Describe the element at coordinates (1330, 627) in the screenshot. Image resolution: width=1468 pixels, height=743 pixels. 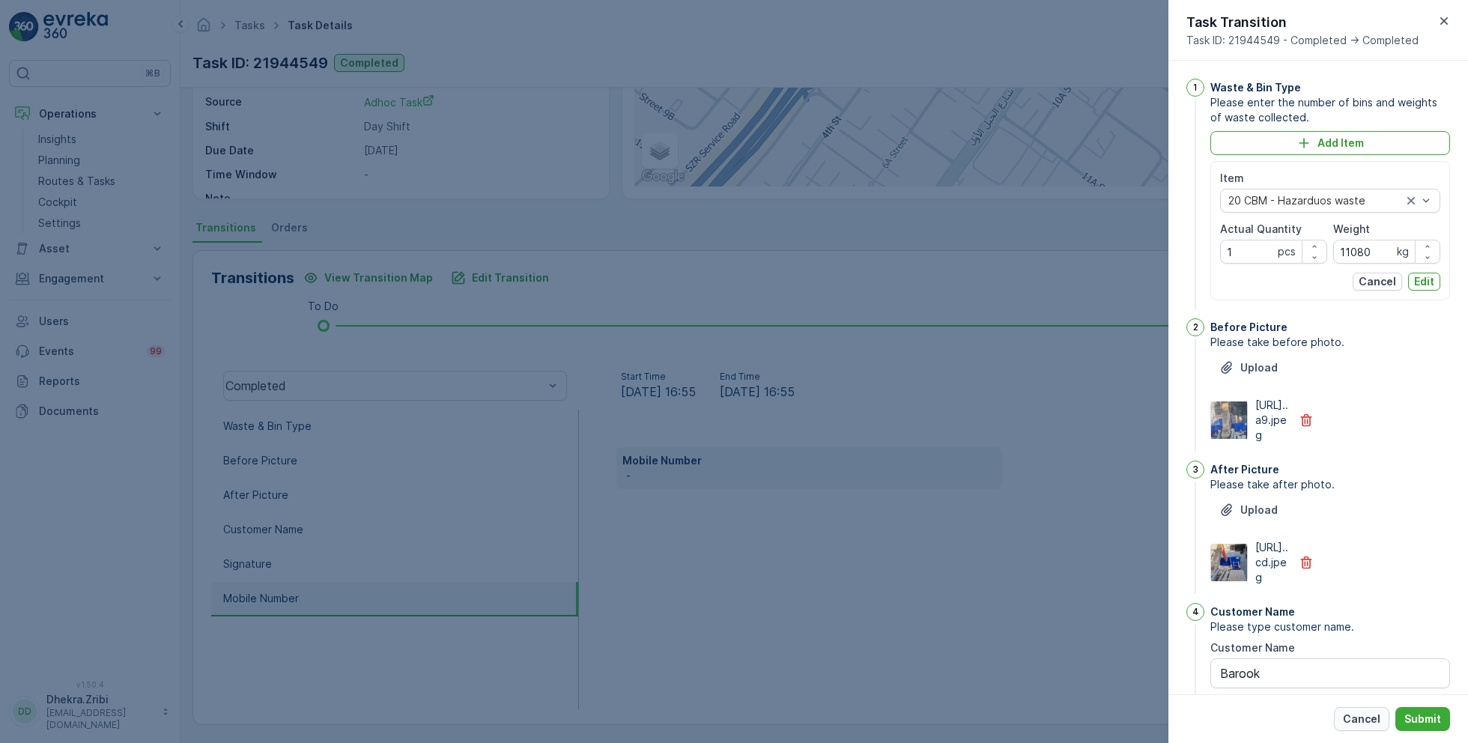
I see `span: Please type customer name.` at that location.